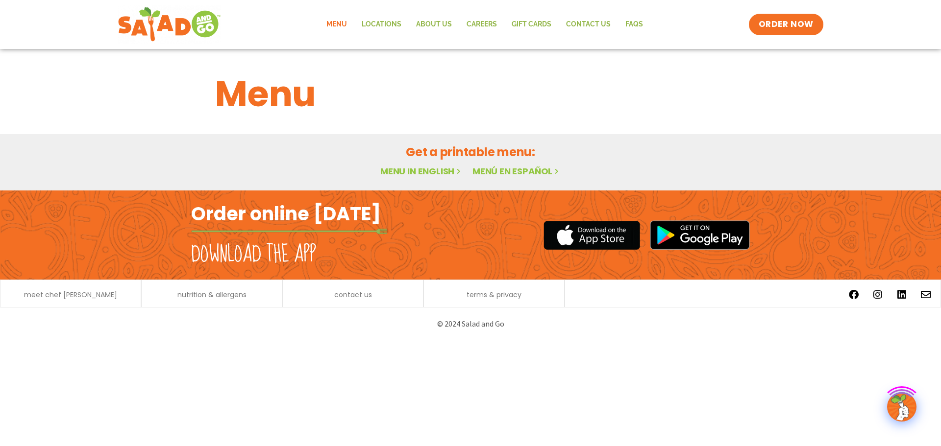  What do you see at coordinates (353, 295) in the screenshot?
I see `span: contact us` at bounding box center [353, 295].